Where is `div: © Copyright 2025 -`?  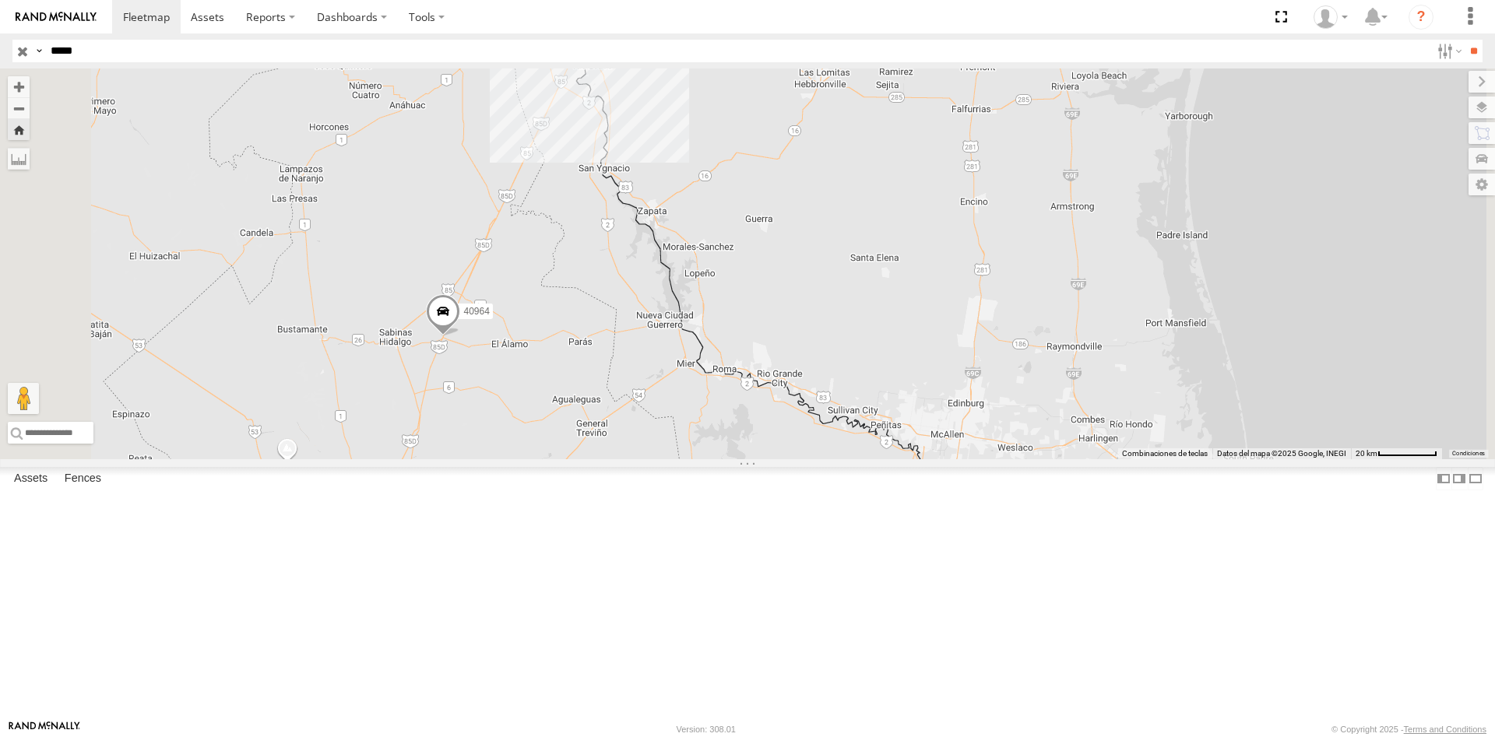 div: © Copyright 2025 - is located at coordinates (1409, 730).